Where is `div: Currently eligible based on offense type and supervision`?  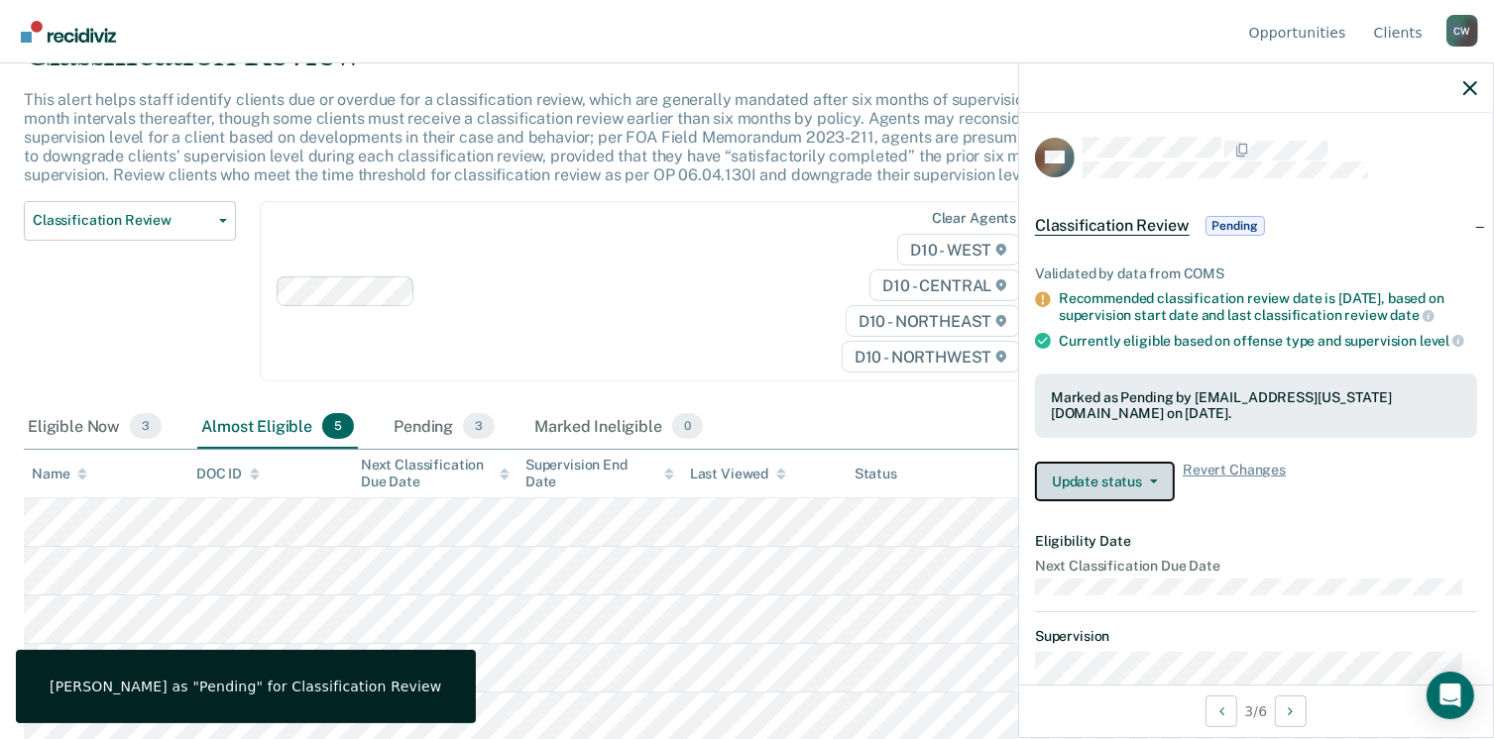
div: Currently eligible based on offense type and supervision is located at coordinates (1268, 341).